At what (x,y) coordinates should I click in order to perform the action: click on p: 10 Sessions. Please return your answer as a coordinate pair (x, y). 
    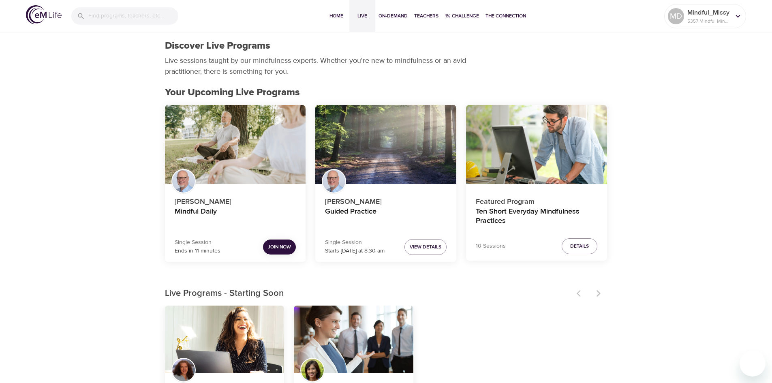
    Looking at the image, I should click on (491, 246).